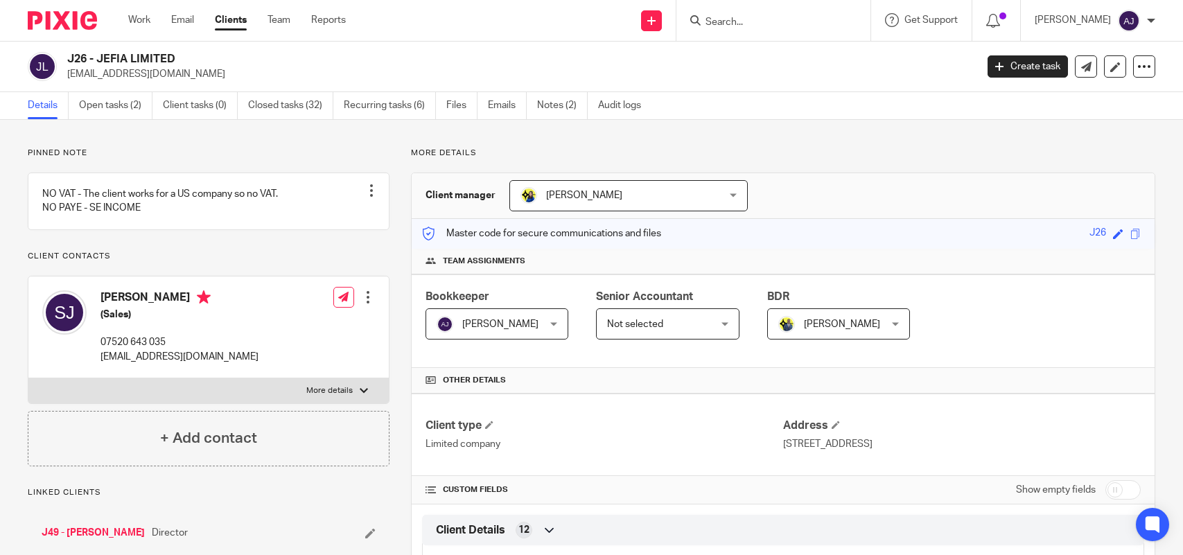 The width and height of the screenshot is (1183, 555). What do you see at coordinates (457, 297) in the screenshot?
I see `span: Bookkeeper` at bounding box center [457, 297].